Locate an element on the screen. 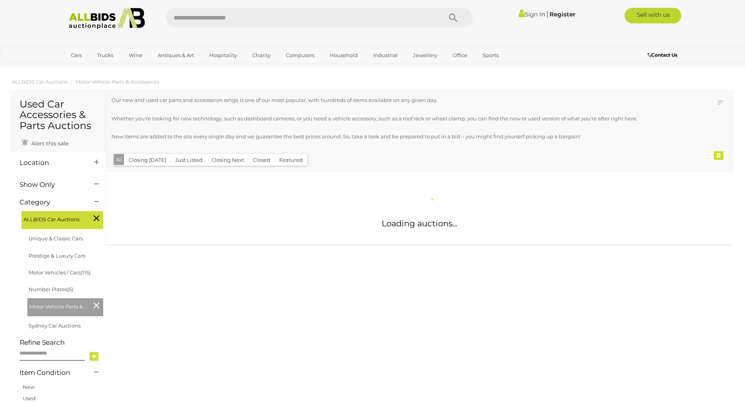  a: Sports is located at coordinates (491, 55).